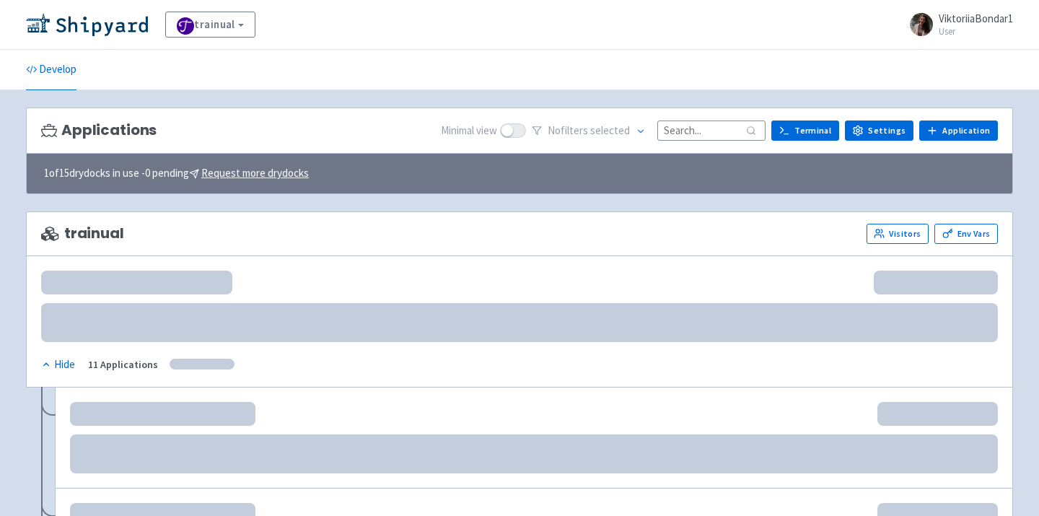  Describe the element at coordinates (957, 25) in the screenshot. I see `a: ViktoriiaBondar1 User` at that location.